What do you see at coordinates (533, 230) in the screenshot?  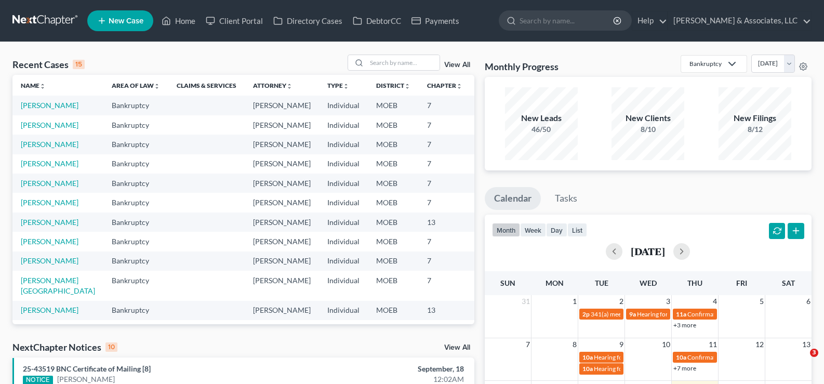 I see `button: week` at bounding box center [533, 230].